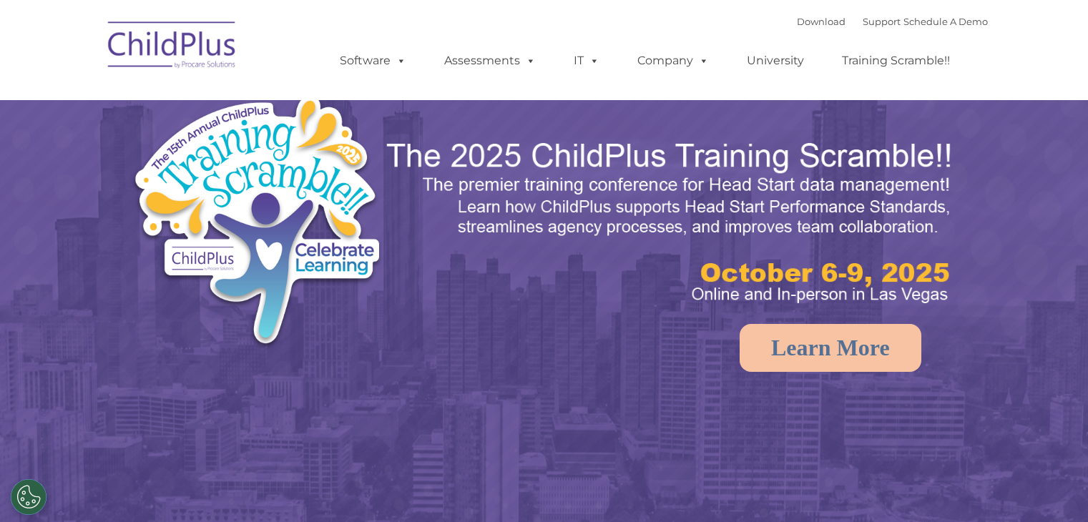  What do you see at coordinates (881, 21) in the screenshot?
I see `a: Support` at bounding box center [881, 21].